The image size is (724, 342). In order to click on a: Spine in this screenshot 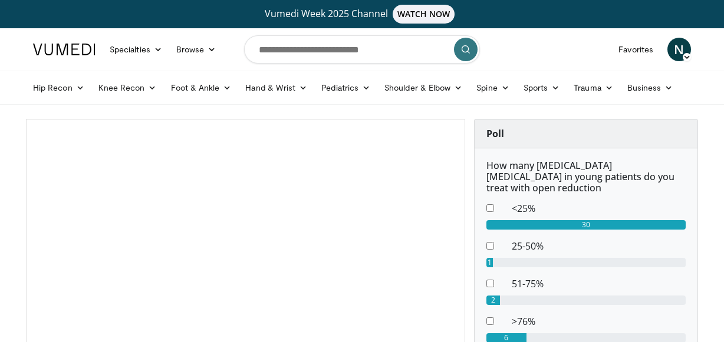, I will do `click(492, 88)`.